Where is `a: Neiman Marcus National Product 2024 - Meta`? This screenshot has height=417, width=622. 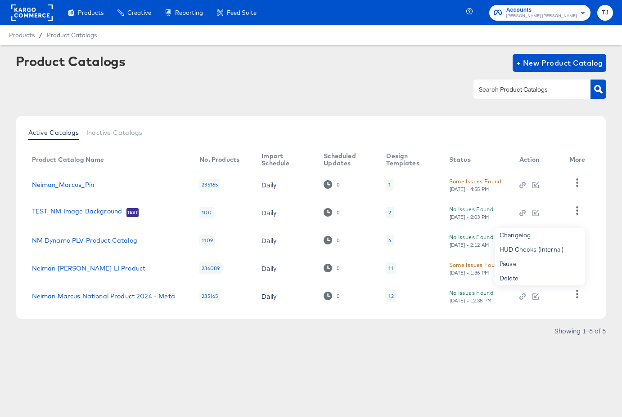
a: Neiman Marcus National Product 2024 - Meta is located at coordinates (103, 296).